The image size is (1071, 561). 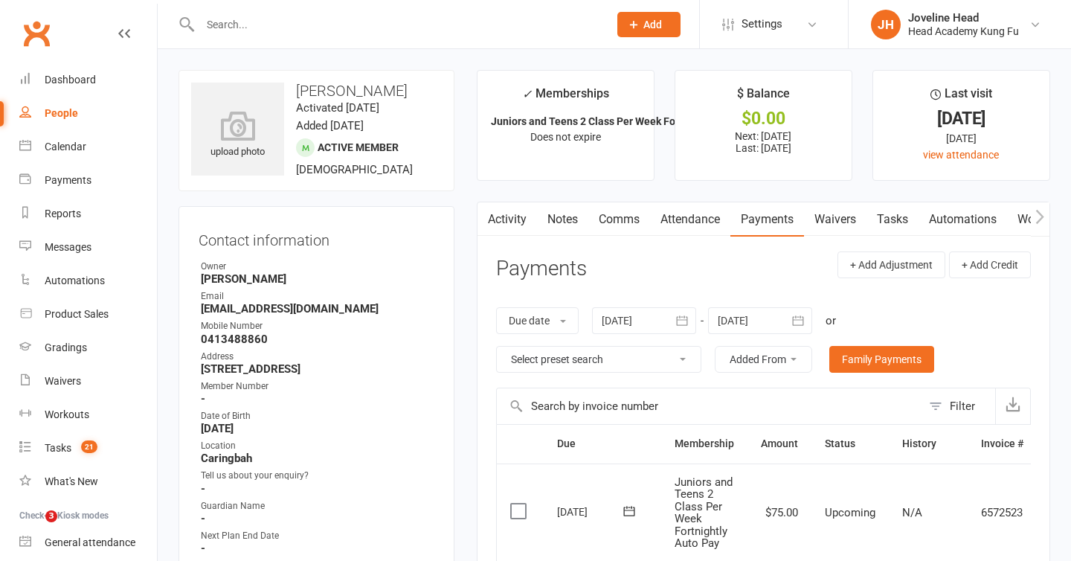 I want to click on h3: Contact information, so click(x=316, y=237).